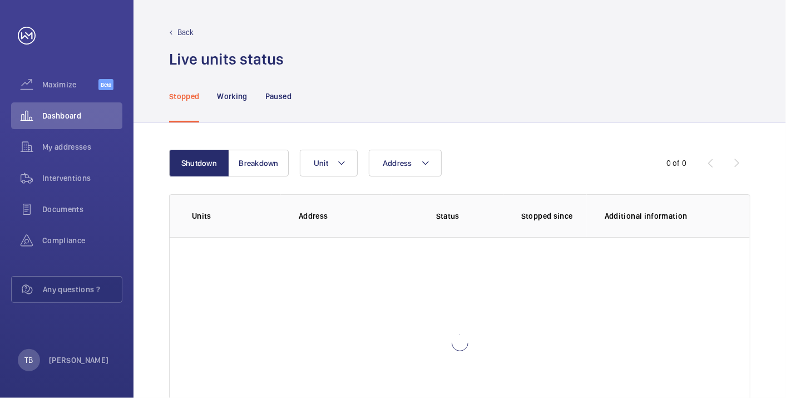  I want to click on p: Stopped since, so click(554, 216).